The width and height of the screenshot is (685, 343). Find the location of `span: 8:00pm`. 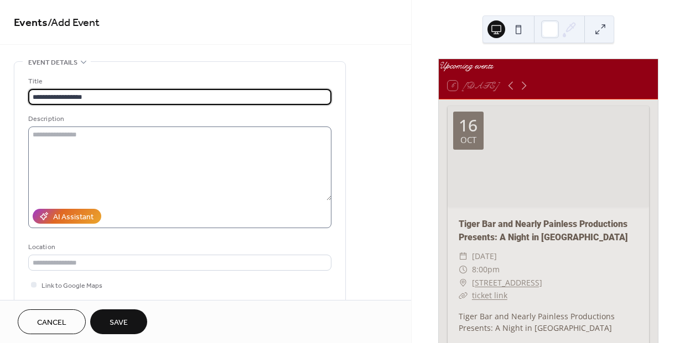

span: 8:00pm is located at coordinates (485, 270).